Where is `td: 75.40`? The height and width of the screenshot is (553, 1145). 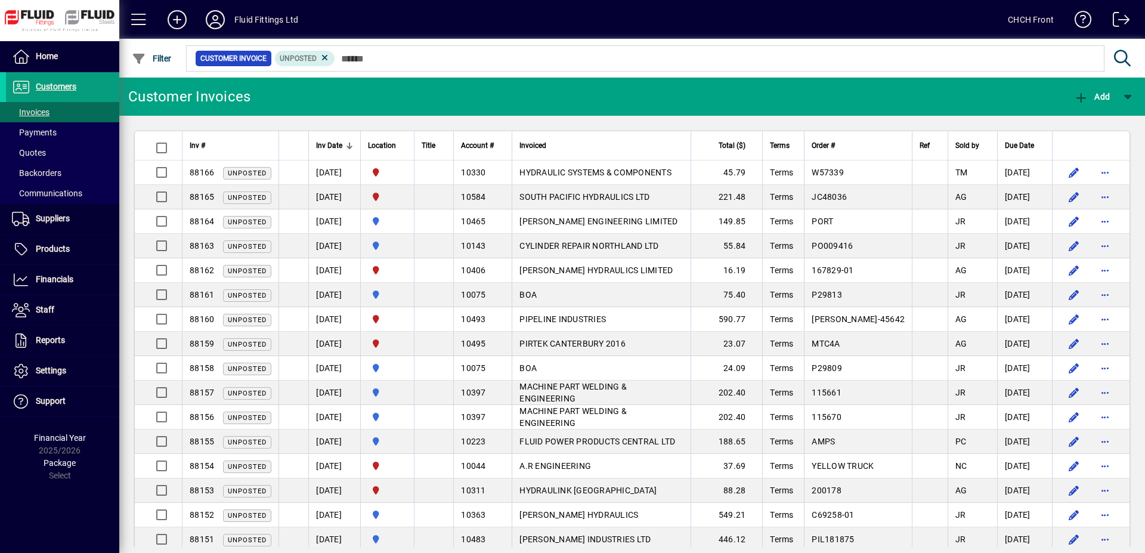 td: 75.40 is located at coordinates (726, 294).